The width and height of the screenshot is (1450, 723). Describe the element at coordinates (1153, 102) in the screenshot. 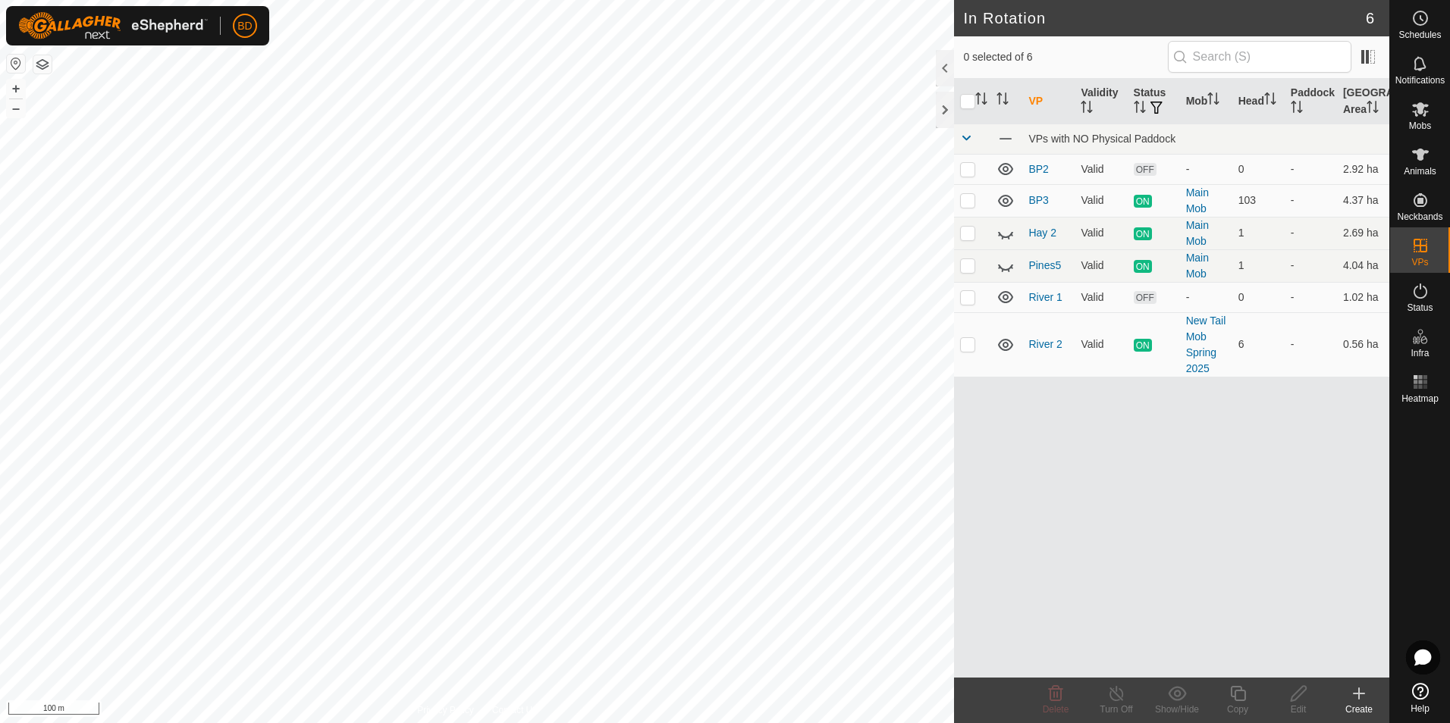

I see `th: Status` at that location.